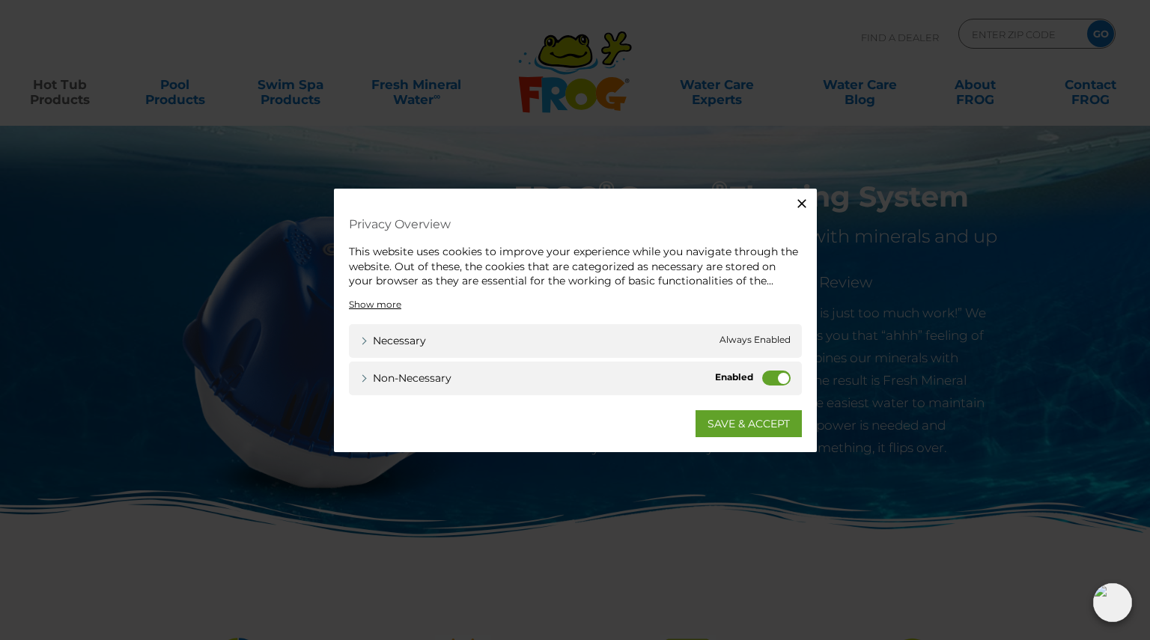 The width and height of the screenshot is (1150, 640). I want to click on span: Always Enabled, so click(755, 340).